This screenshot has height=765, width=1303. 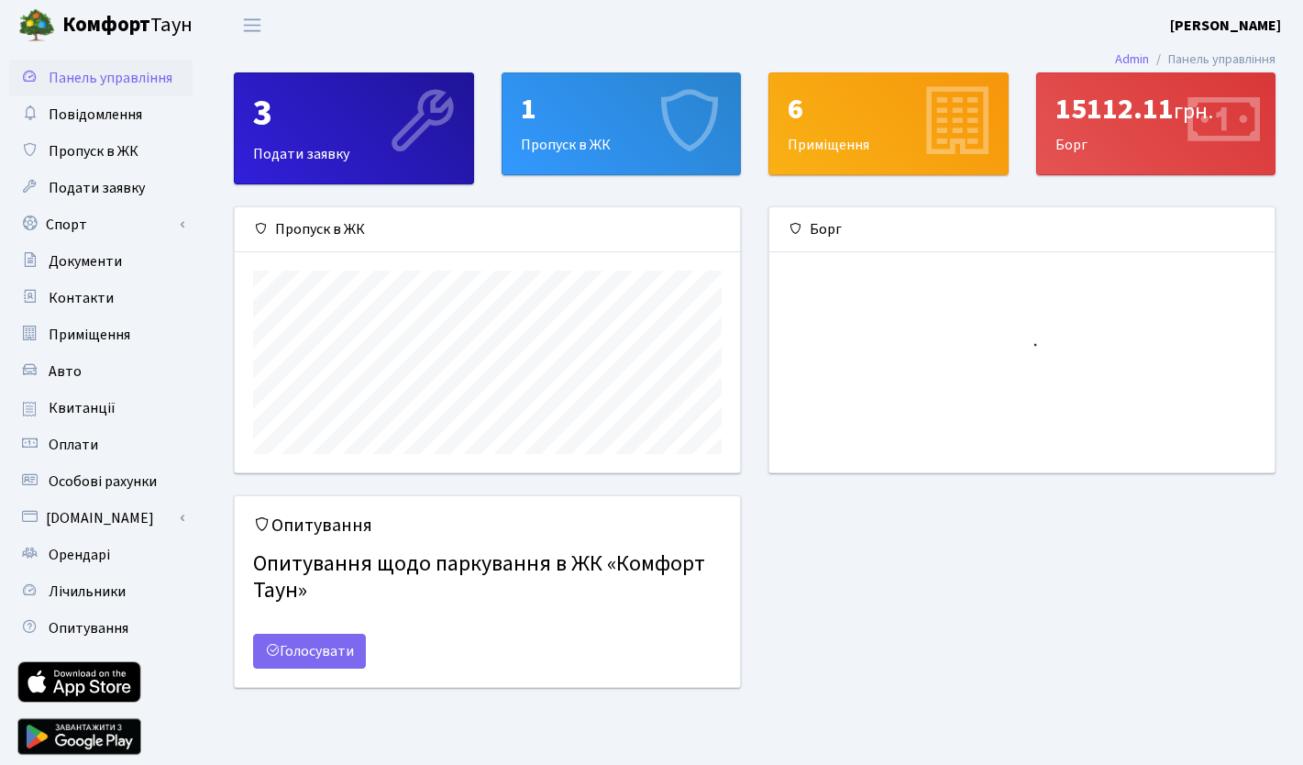 I want to click on a: Опитування, so click(x=101, y=628).